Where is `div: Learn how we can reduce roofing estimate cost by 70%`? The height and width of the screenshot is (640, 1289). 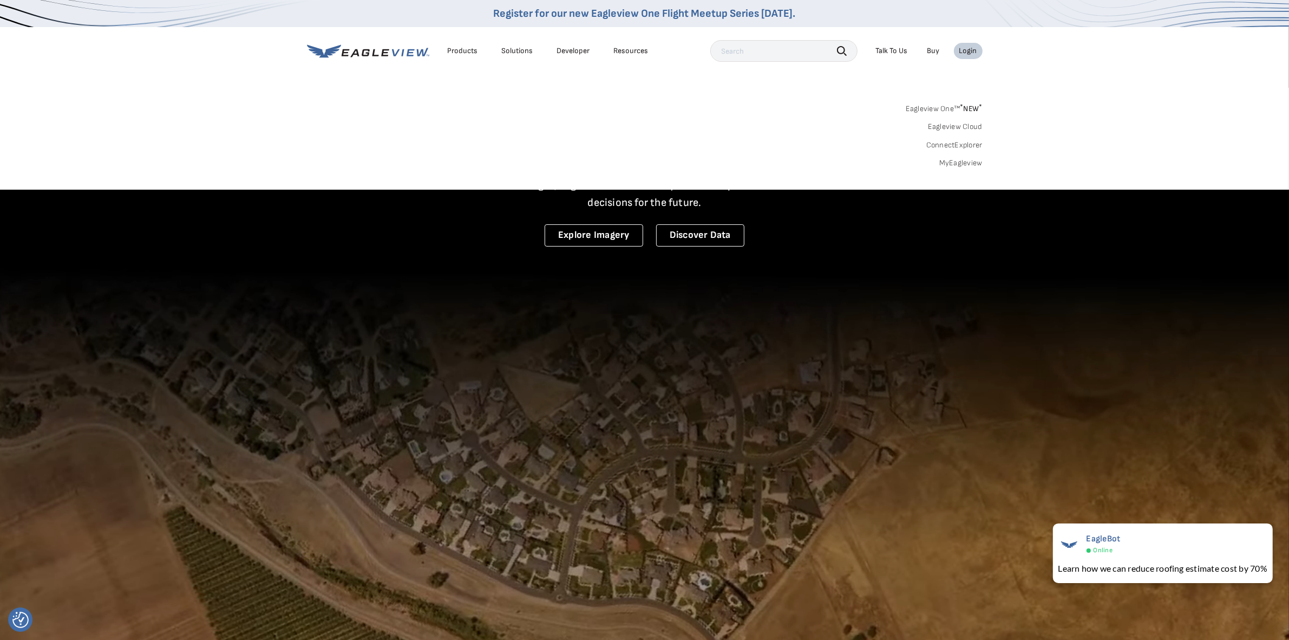
div: Learn how we can reduce roofing estimate cost by 70% is located at coordinates (1163, 568).